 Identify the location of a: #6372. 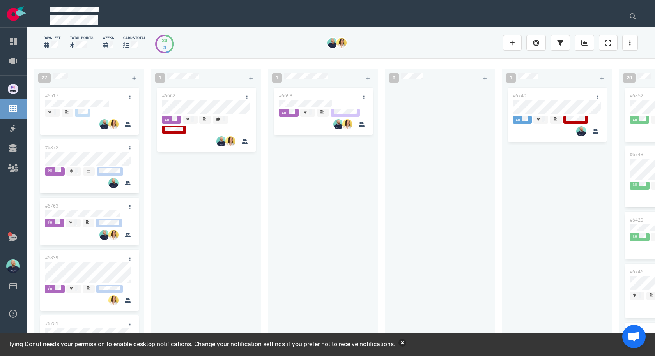
(51, 148).